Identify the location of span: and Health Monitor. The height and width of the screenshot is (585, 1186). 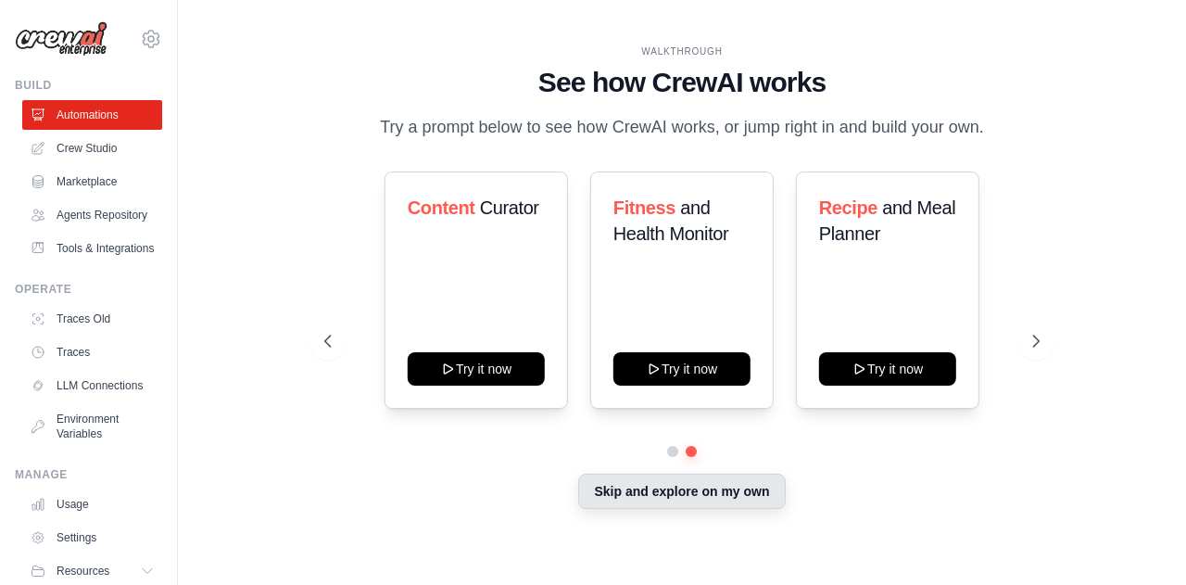
(671, 221).